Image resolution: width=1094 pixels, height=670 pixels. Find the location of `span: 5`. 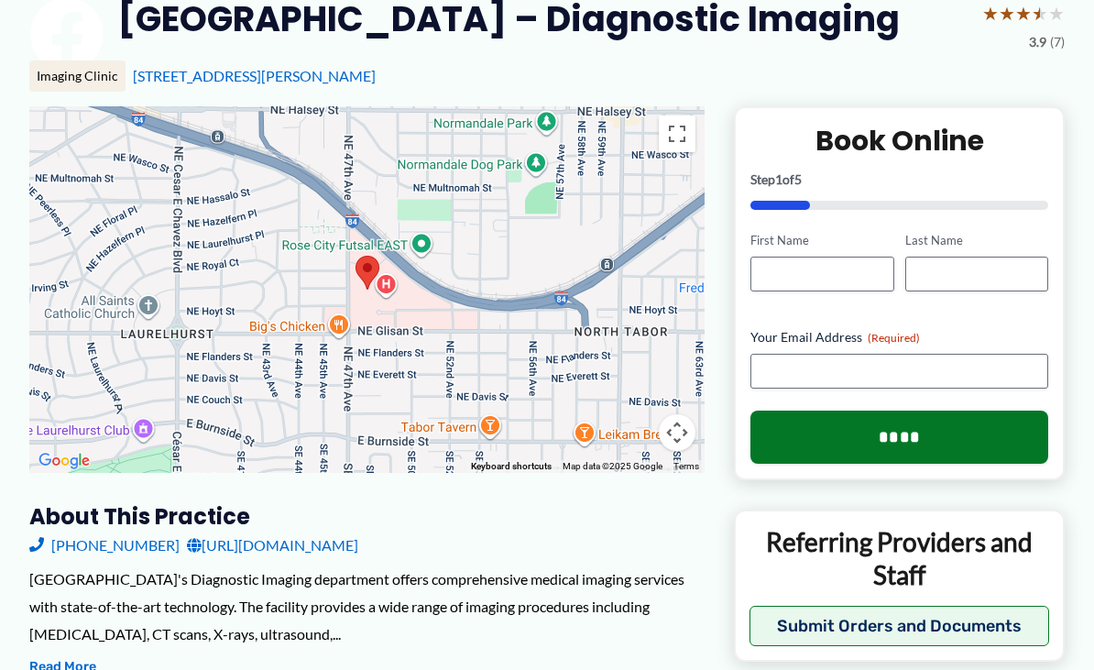

span: 5 is located at coordinates (798, 179).